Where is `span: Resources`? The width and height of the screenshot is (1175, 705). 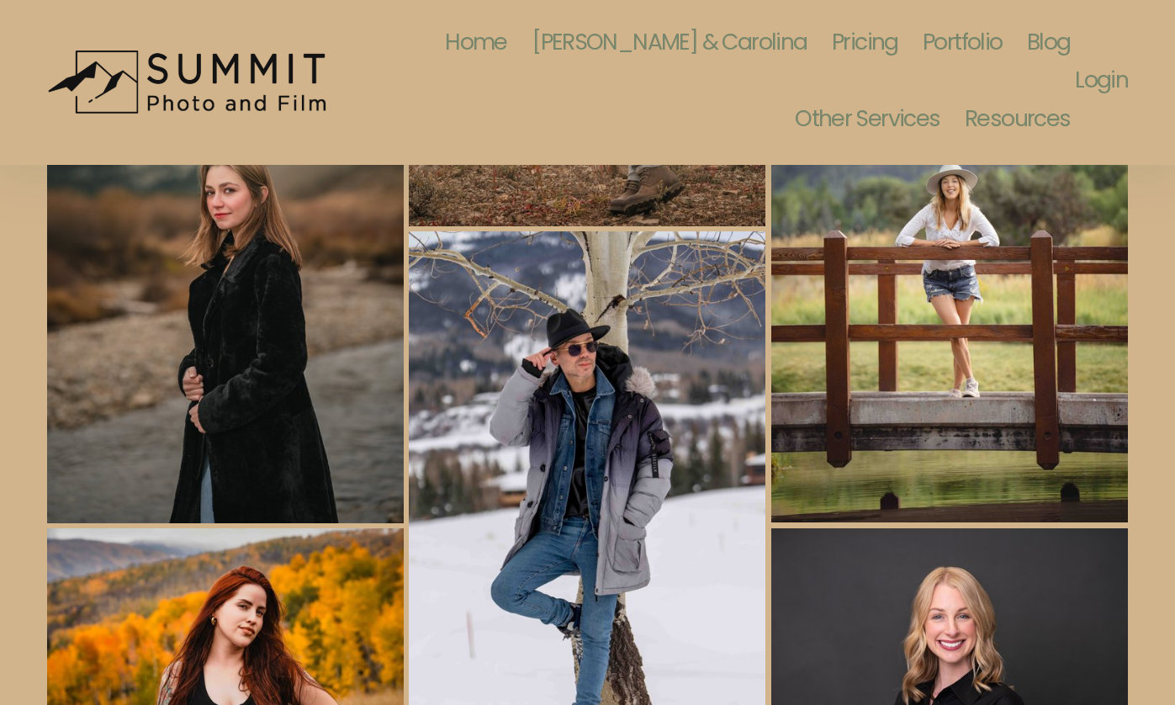 span: Resources is located at coordinates (1018, 121).